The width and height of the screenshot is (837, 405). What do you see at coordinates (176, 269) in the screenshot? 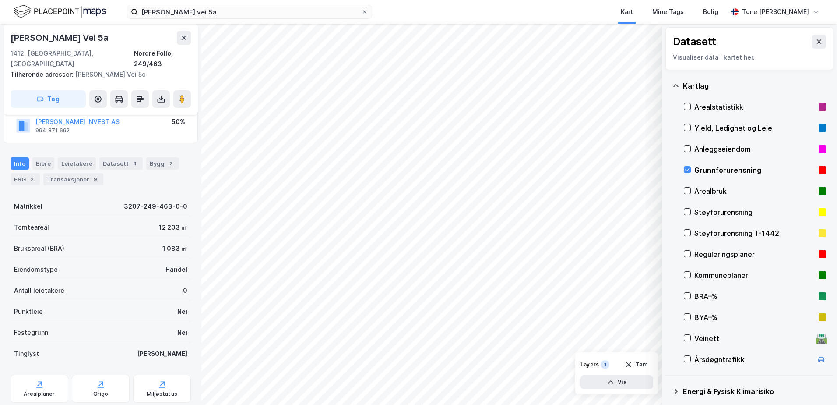
I see `div: Handel` at bounding box center [176, 269].